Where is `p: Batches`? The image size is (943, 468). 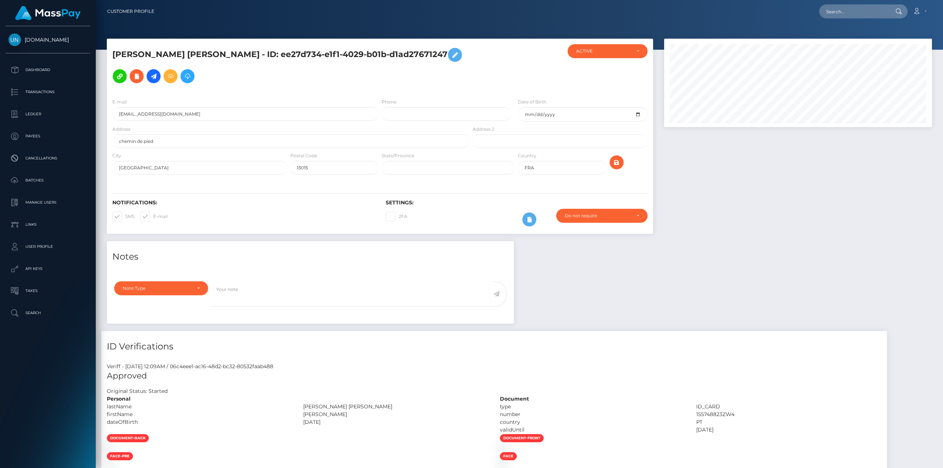 p: Batches is located at coordinates (48, 180).